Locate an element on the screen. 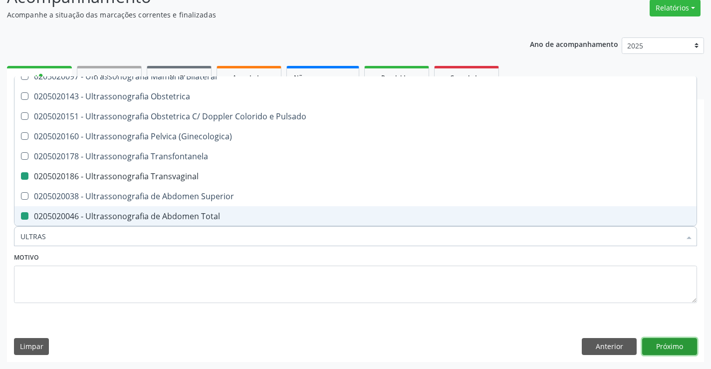  div: 0205020186 - Ultrassonografia Transvaginal is located at coordinates (355, 176).